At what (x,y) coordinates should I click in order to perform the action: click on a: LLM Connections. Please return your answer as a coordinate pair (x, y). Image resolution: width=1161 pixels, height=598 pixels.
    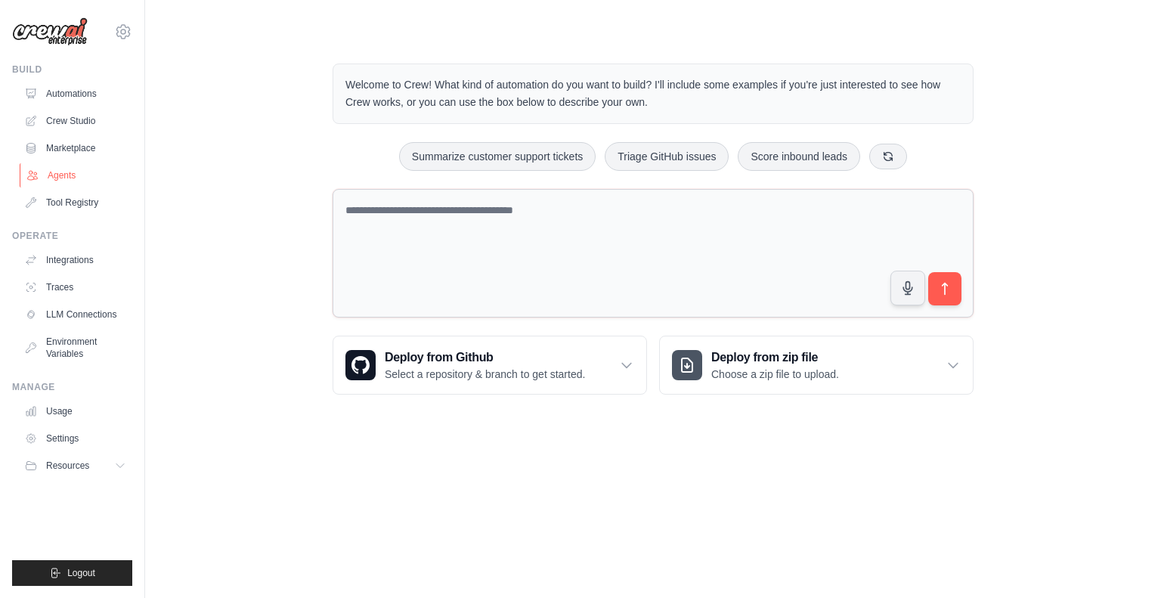
    Looking at the image, I should click on (75, 314).